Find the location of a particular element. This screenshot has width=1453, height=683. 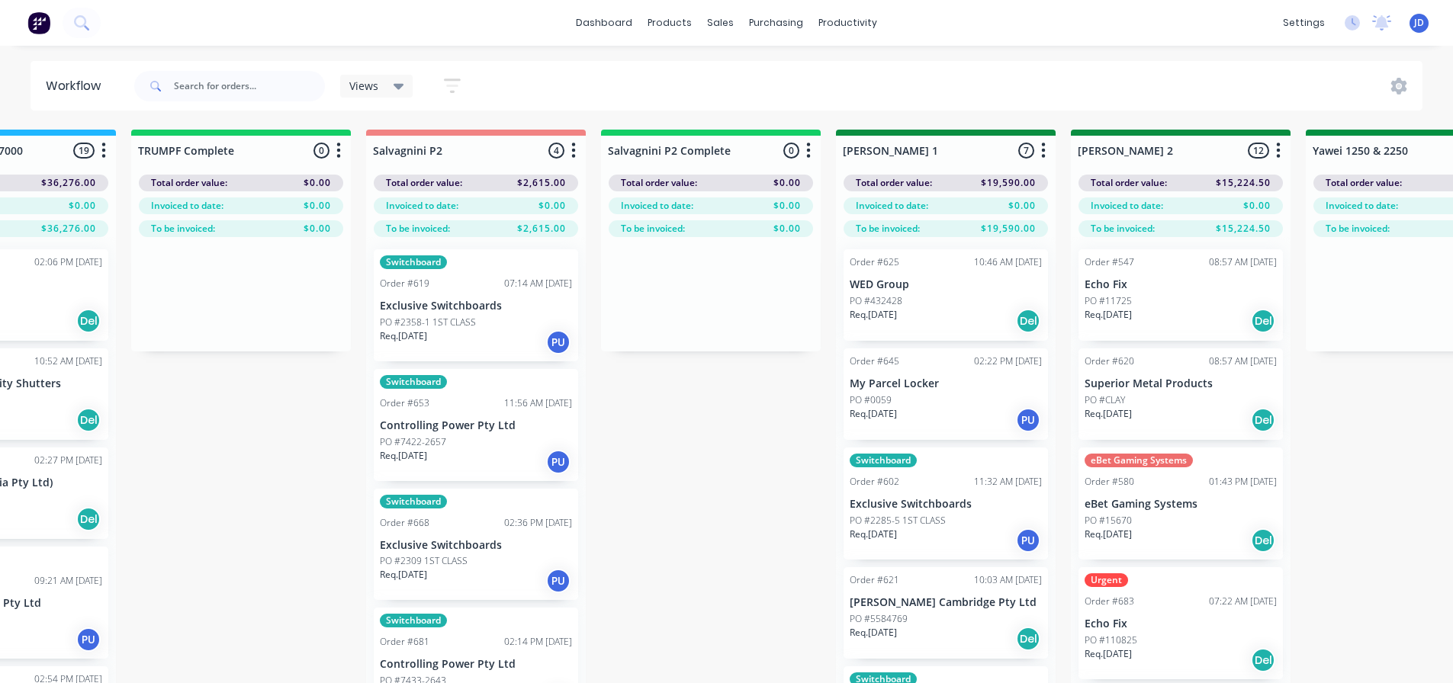

span: $15,224.50 is located at coordinates (1243, 183).